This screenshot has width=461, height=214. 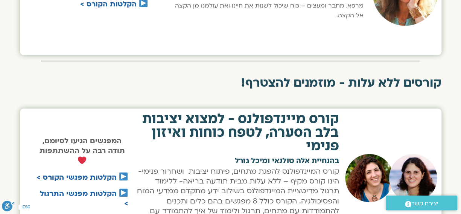 I want to click on a: הקלטות מפגשי הקורס >, so click(x=76, y=177).